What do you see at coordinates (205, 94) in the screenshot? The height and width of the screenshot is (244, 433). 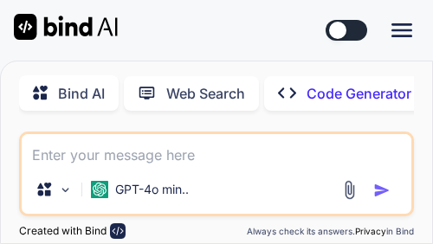 I see `p: Web Search` at bounding box center [205, 94].